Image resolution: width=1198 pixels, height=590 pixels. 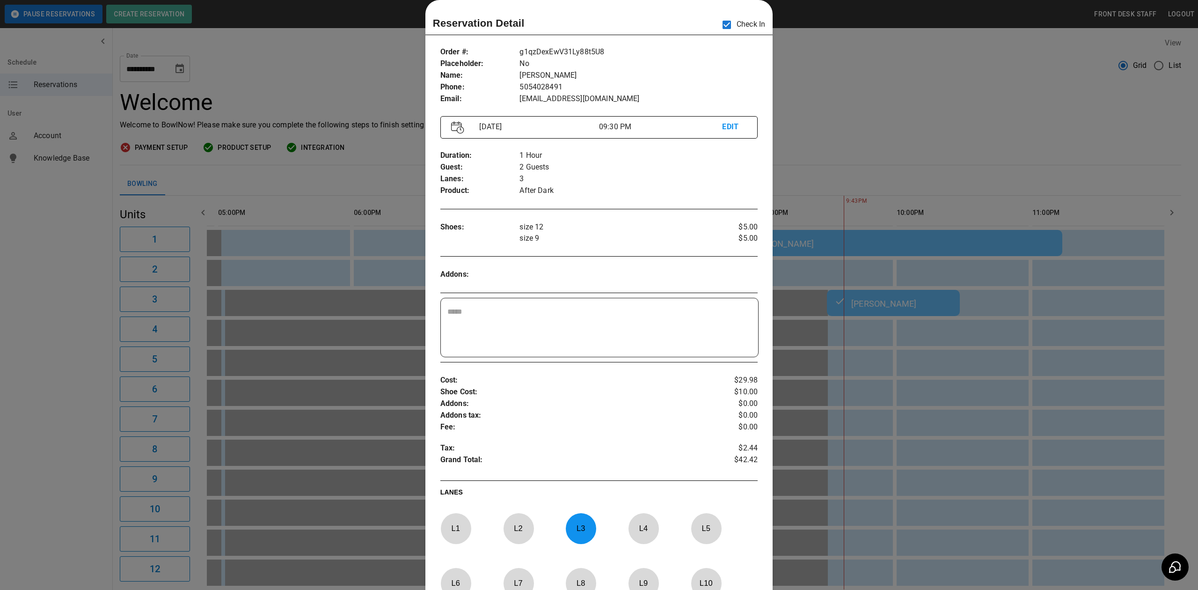 I want to click on p: $42.42, so click(x=731, y=461).